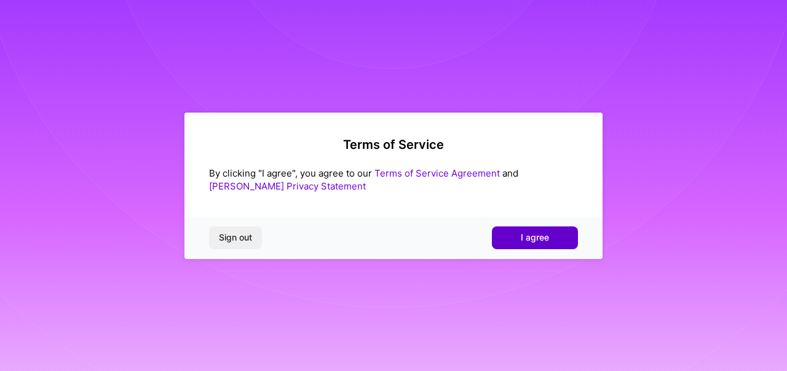 The image size is (787, 371). What do you see at coordinates (535, 237) in the screenshot?
I see `button: I agree` at bounding box center [535, 237].